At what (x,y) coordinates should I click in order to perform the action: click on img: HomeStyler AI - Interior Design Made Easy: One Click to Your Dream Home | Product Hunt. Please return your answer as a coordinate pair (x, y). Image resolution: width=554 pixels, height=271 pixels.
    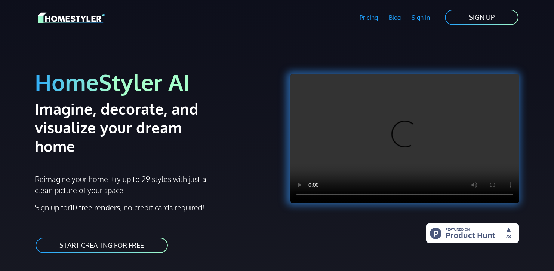
    Looking at the image, I should click on (473, 233).